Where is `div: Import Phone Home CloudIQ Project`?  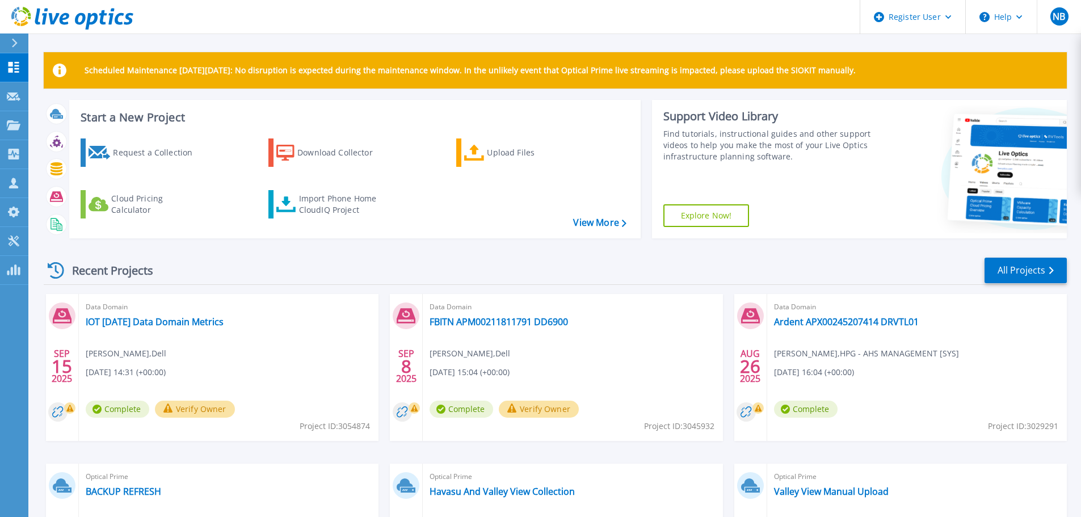
div: Import Phone Home CloudIQ Project is located at coordinates (343, 204).